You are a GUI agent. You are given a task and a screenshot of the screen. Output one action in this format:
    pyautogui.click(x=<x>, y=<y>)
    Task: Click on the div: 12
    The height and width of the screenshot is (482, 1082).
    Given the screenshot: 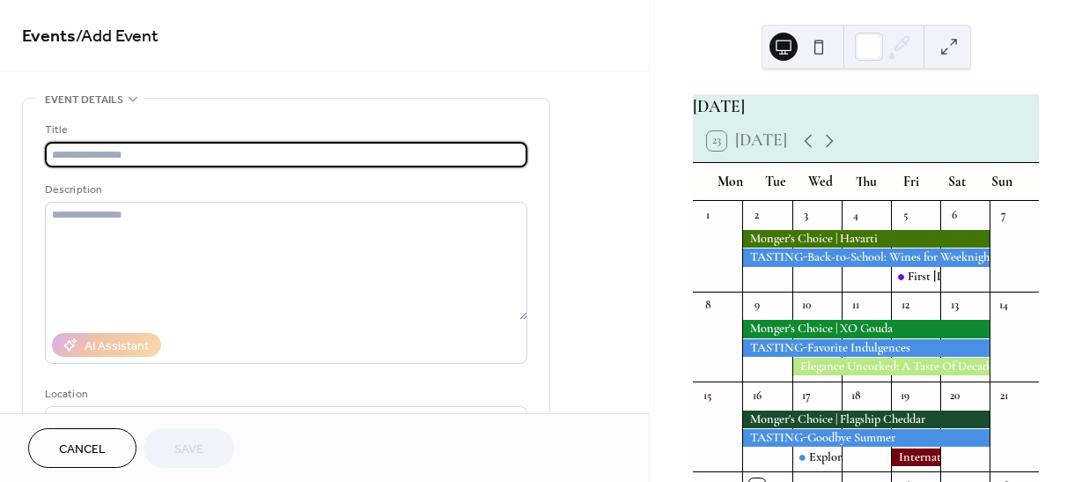 What is the action you would take?
    pyautogui.click(x=905, y=305)
    